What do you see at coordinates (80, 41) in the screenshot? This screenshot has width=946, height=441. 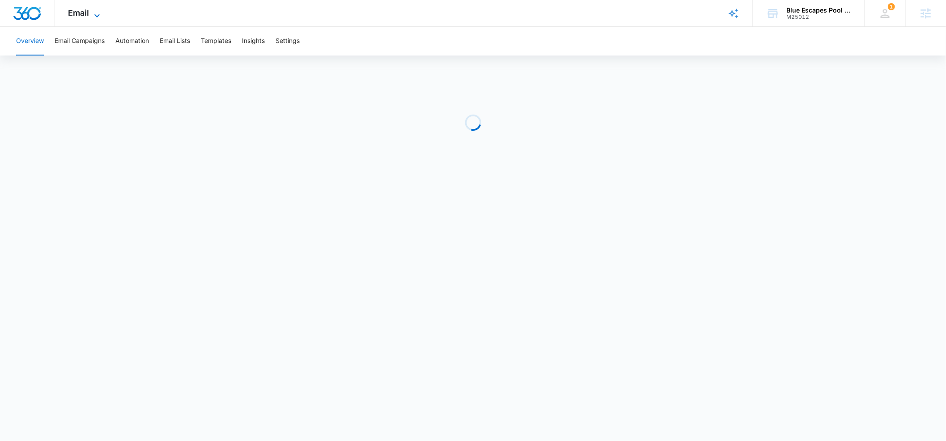 I see `button: Email Campaigns` at bounding box center [80, 41].